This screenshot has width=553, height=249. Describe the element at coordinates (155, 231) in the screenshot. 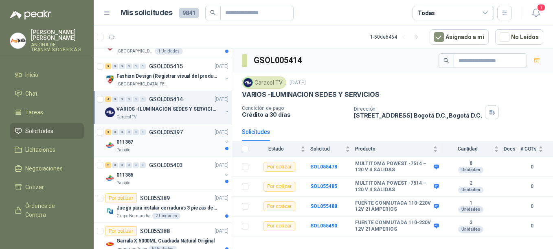

I see `p: SOL055388` at that location.